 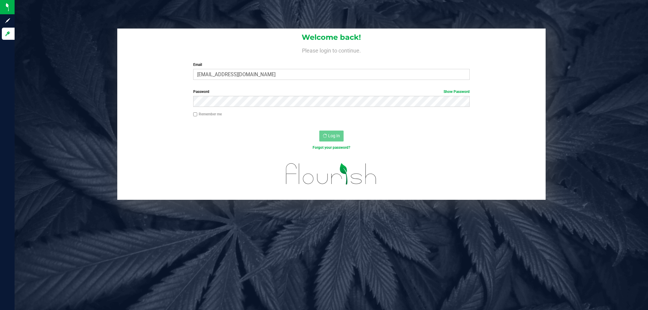 I want to click on inline-svg: Sign up, so click(x=8, y=21).